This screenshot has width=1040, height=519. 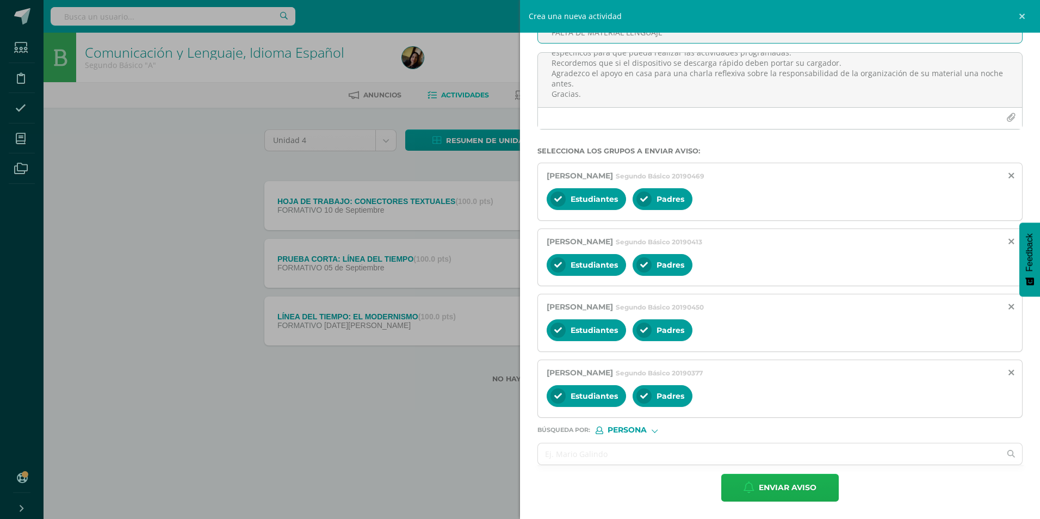 I want to click on textarea: Buenas tardes estimados padres, el motivo de la presente es para notificar que su hijo (a) no tra..., so click(x=780, y=80).